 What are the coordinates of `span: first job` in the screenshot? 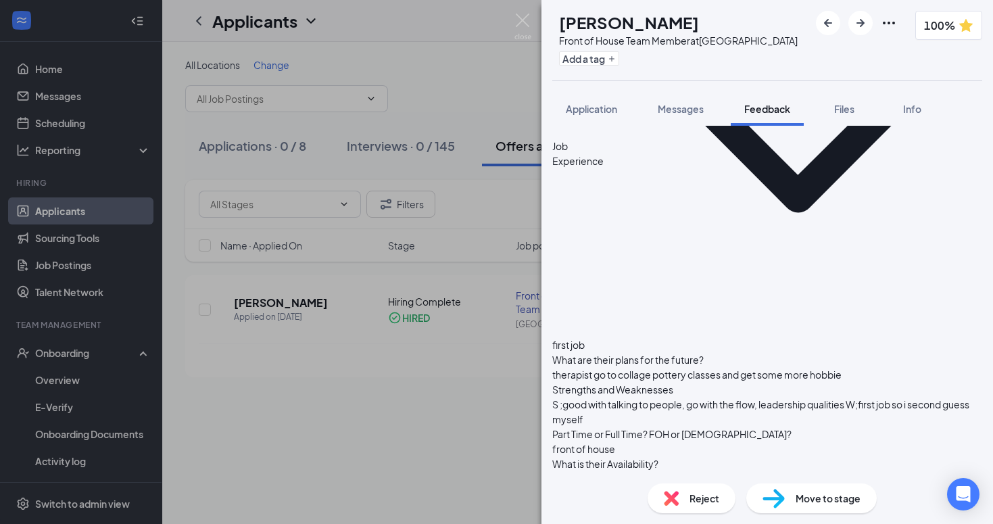 It's located at (569, 345).